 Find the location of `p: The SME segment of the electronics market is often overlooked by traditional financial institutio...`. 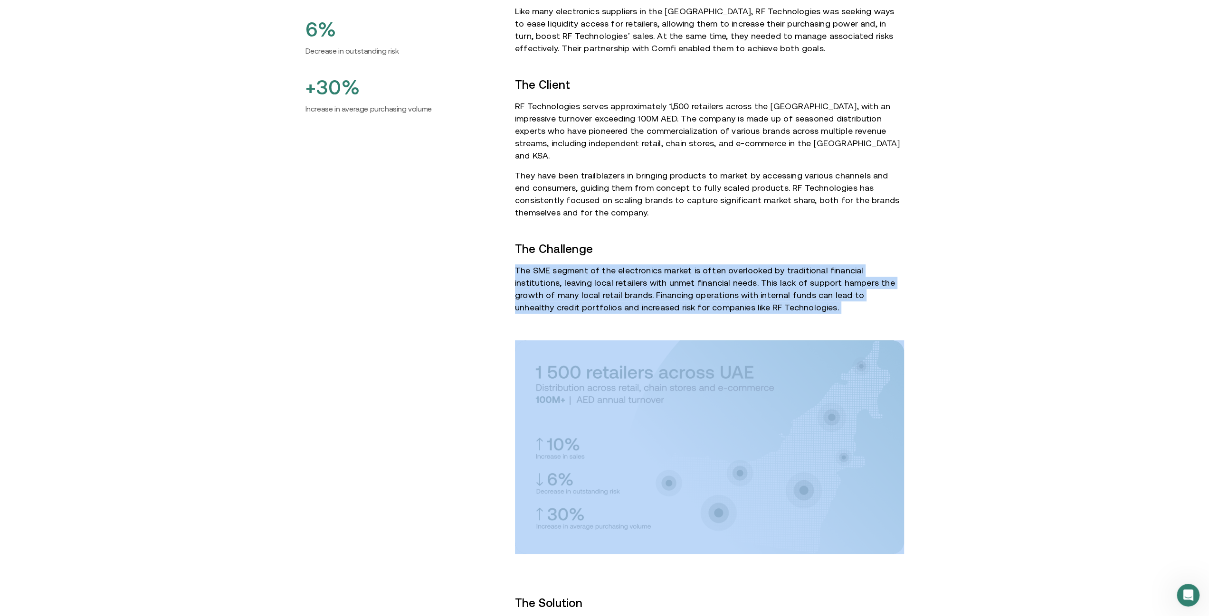

p: The SME segment of the electronics market is often overlooked by traditional financial institutio... is located at coordinates (709, 289).